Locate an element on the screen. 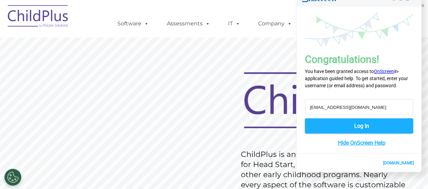 This screenshot has width=428, height=189. img: ChildPlus by Procare Solutions is located at coordinates (38, 17).